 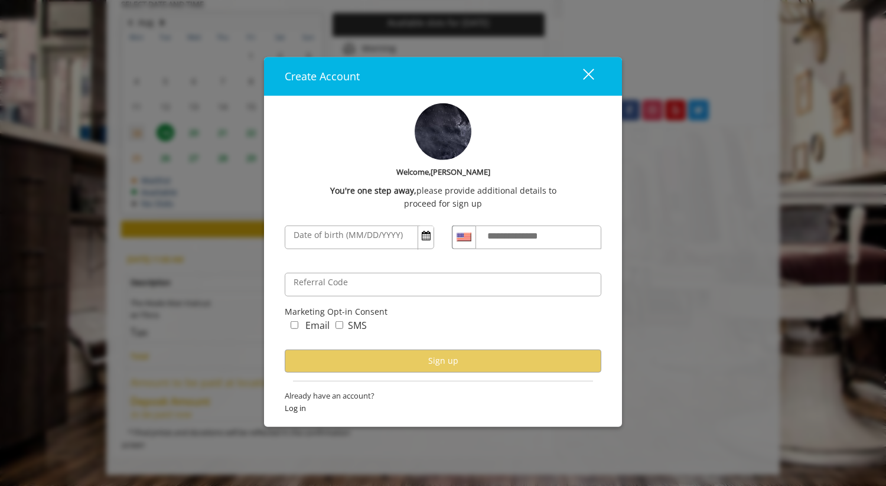 What do you see at coordinates (443, 312) in the screenshot?
I see `div: Marketing Opt-in Consent` at bounding box center [443, 312].